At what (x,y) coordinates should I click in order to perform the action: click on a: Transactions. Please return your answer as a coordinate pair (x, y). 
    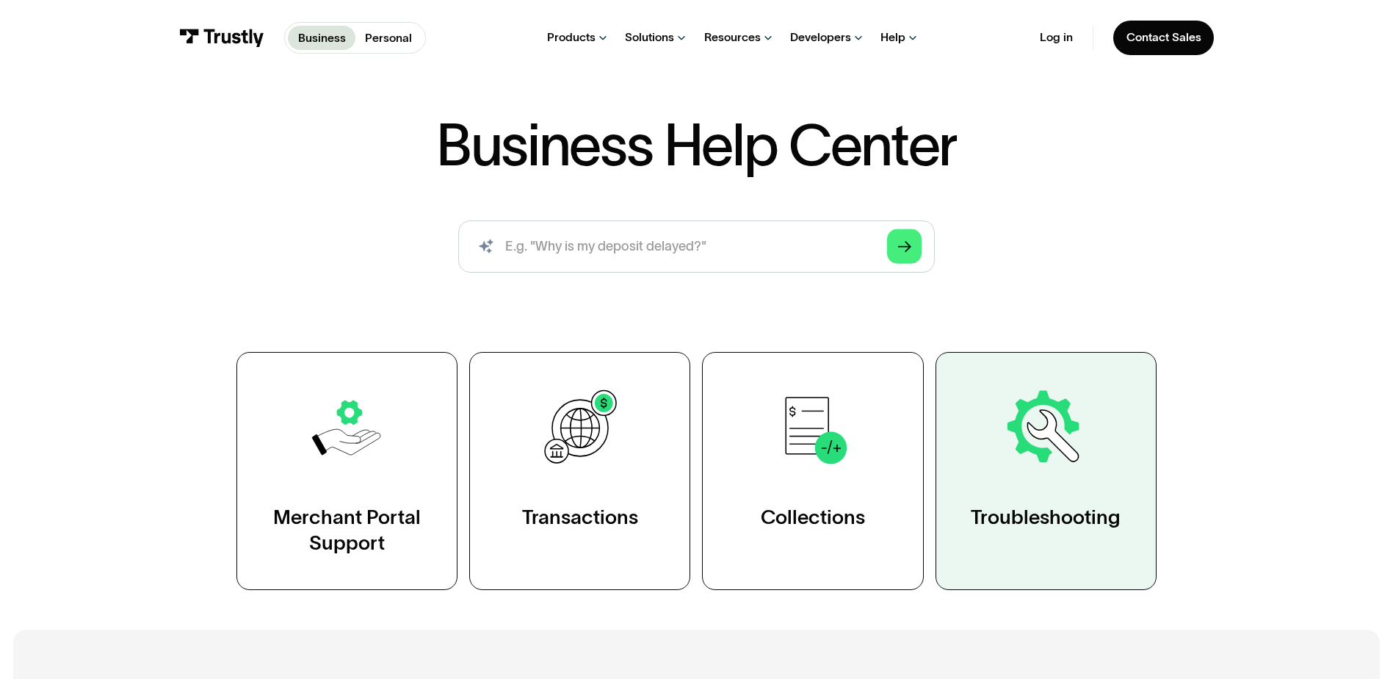
    Looking at the image, I should click on (579, 471).